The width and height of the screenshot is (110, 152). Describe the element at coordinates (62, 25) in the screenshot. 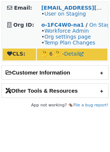

I see `strong: o-1FC4W0-na1` at that location.